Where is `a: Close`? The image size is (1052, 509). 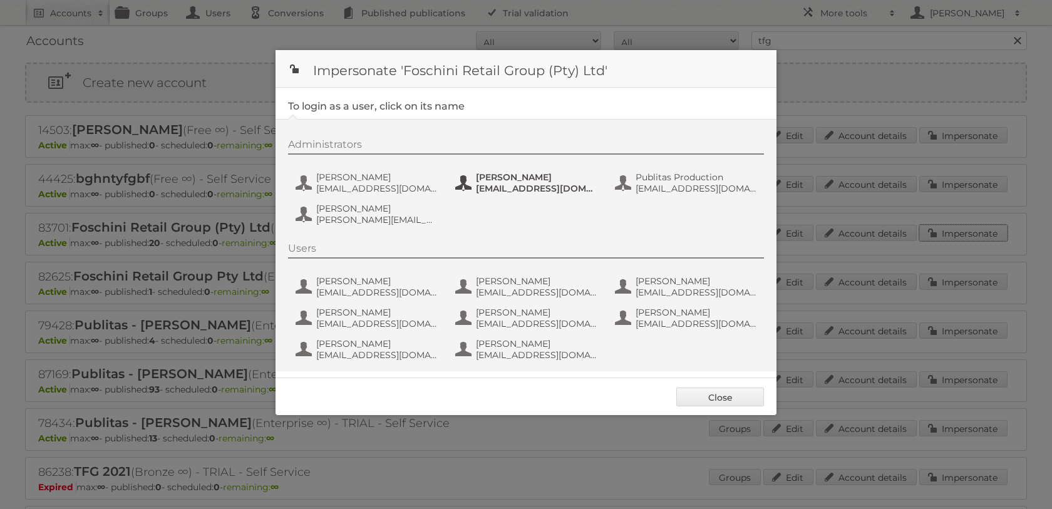
a: Close is located at coordinates (720, 397).